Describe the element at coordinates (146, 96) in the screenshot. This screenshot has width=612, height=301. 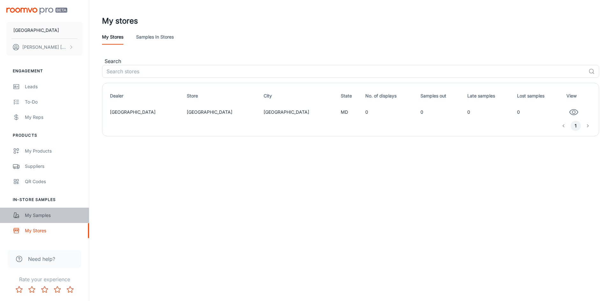
I see `th: Dealer` at that location.